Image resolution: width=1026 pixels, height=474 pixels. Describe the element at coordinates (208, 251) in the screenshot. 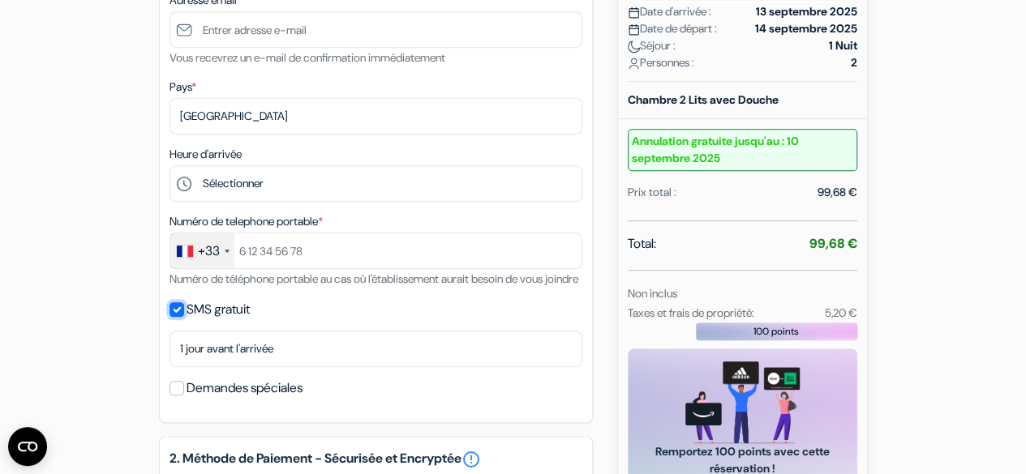

I see `div: +33` at that location.